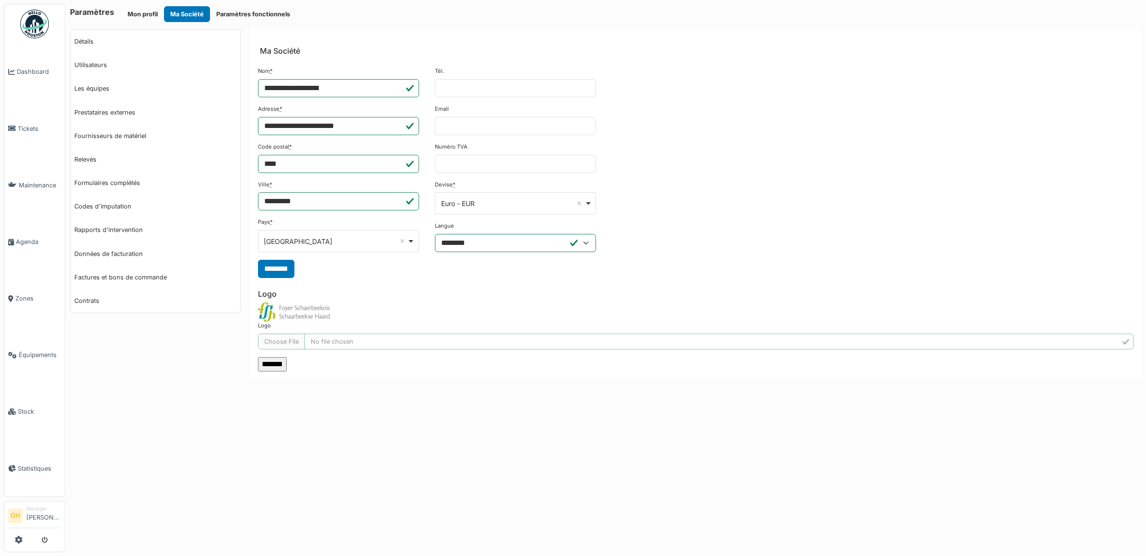 The height and width of the screenshot is (556, 1146). Describe the element at coordinates (253, 14) in the screenshot. I see `button: Paramètres fonctionnels` at that location.